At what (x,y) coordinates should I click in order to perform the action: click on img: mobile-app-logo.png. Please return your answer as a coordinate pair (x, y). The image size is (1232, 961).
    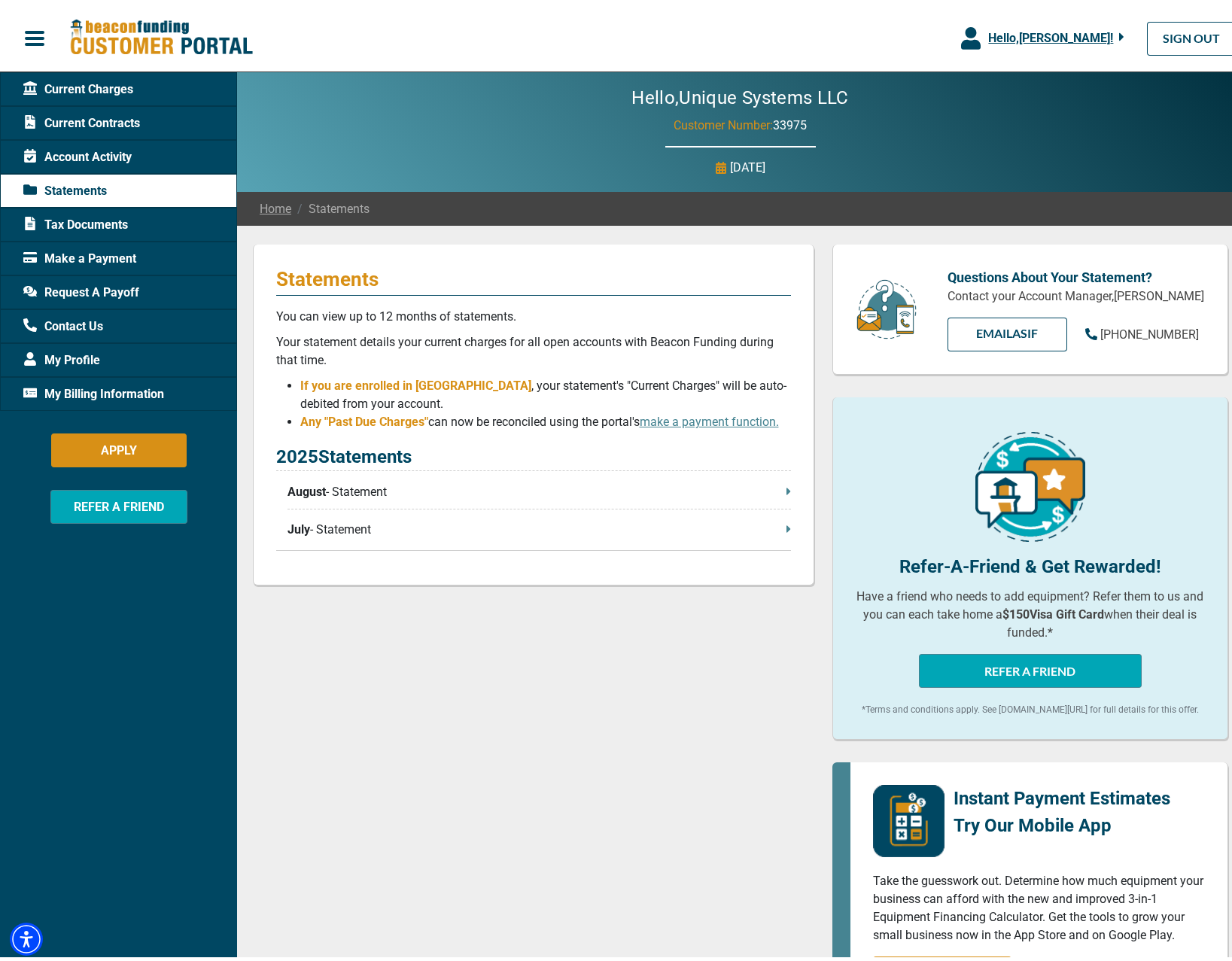
    Looking at the image, I should click on (908, 817).